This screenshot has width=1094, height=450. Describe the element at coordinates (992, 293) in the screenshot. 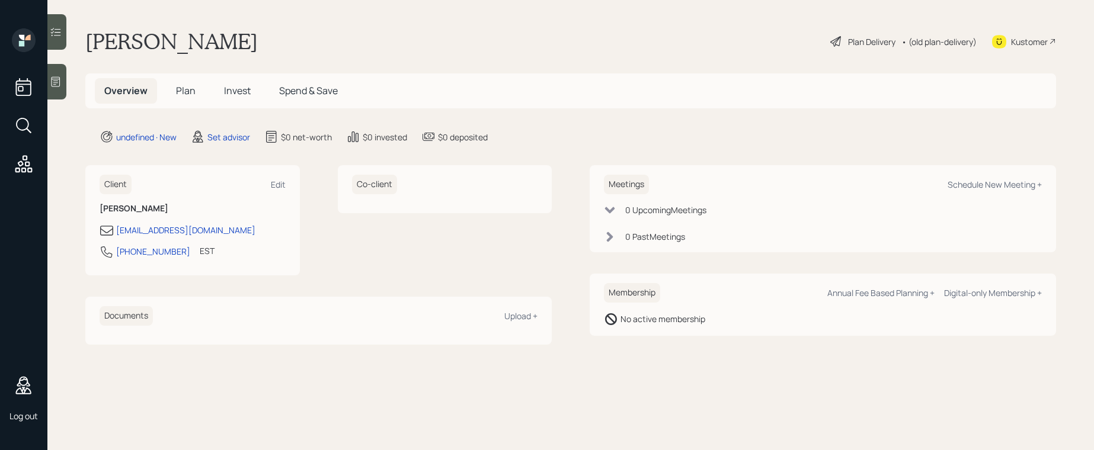

I see `div: Digital-only Membership +` at that location.